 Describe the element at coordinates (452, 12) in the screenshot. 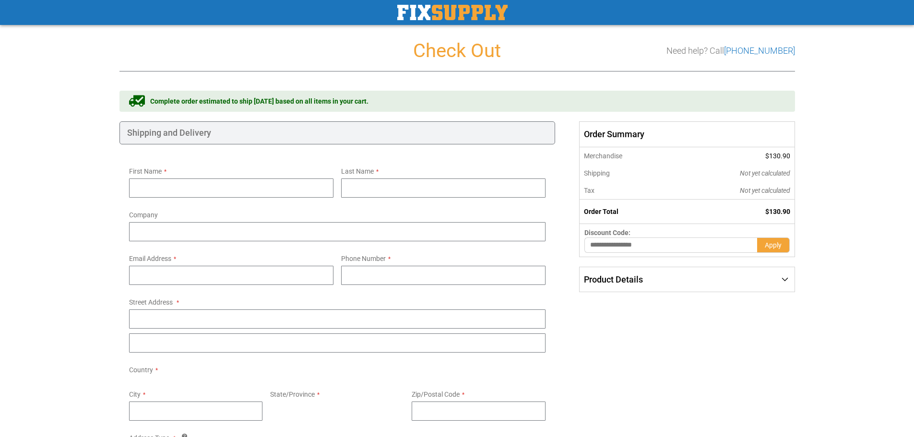

I see `img: Fix Industrial Supply` at that location.